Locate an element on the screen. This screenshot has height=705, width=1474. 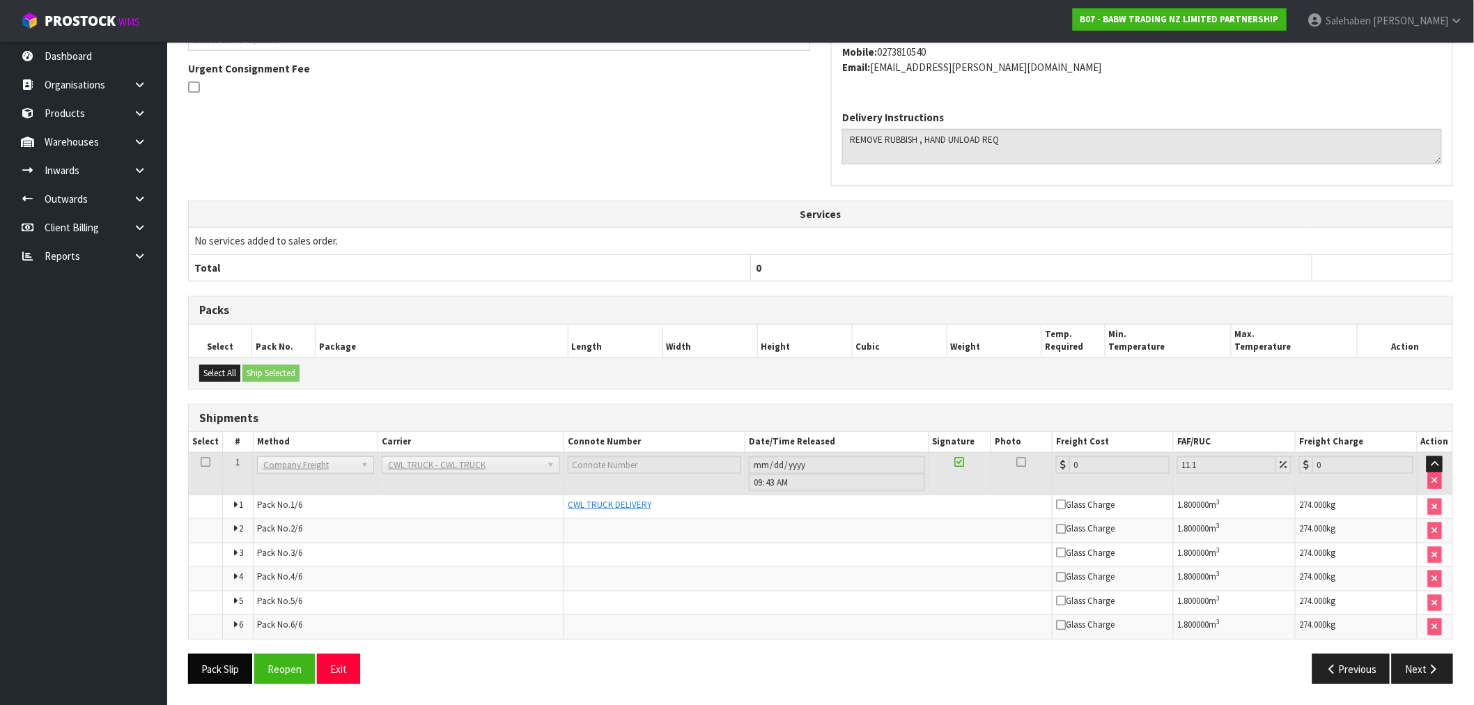
th: Pack No. is located at coordinates (284, 341).